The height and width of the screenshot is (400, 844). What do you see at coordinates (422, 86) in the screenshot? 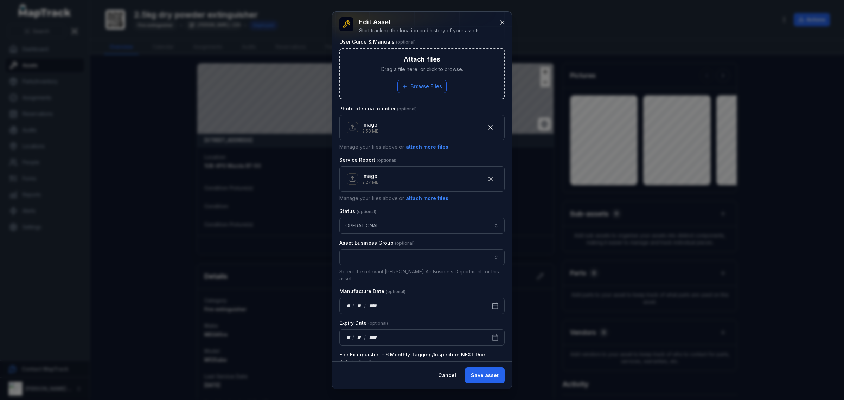
I see `button: Browse Files` at bounding box center [422, 86].